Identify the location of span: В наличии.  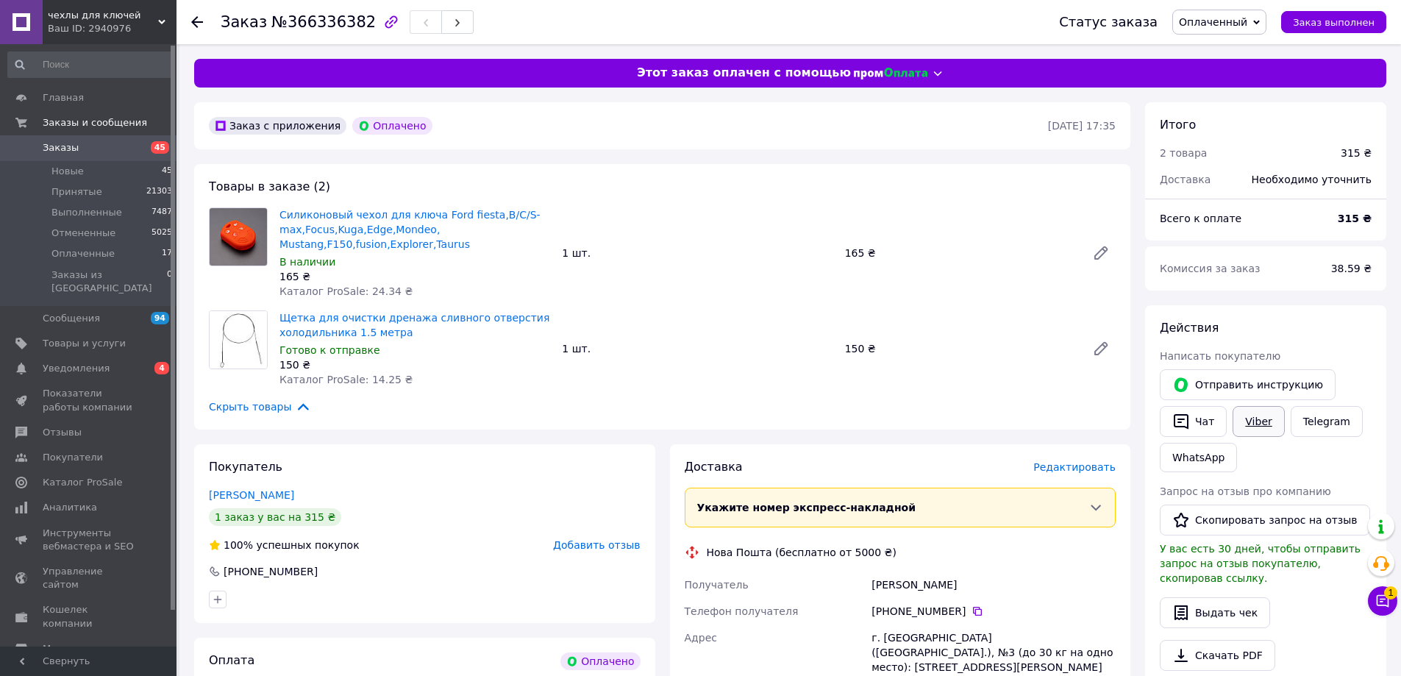
(307, 262).